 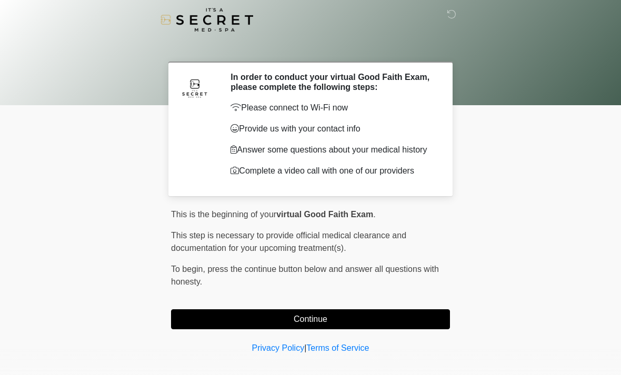 What do you see at coordinates (305, 275) in the screenshot?
I see `span: press the continue button below and answer all questions with honesty.` at bounding box center [305, 275].